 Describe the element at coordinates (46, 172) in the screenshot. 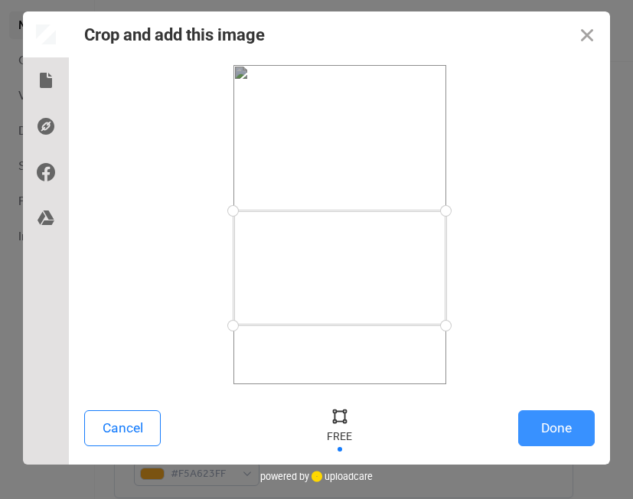

I see `div: Facebook` at that location.